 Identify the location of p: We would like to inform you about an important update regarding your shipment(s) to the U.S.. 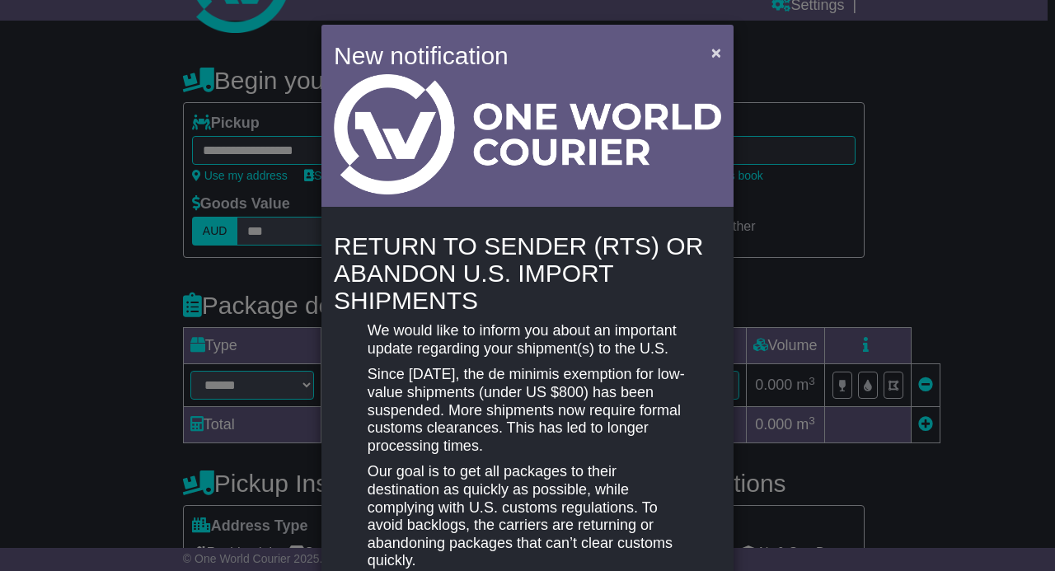
(527, 339).